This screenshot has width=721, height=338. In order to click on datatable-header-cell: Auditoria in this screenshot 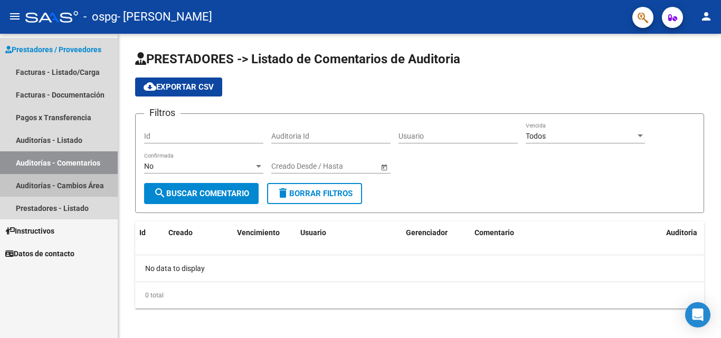, I will do `click(683, 233)`.